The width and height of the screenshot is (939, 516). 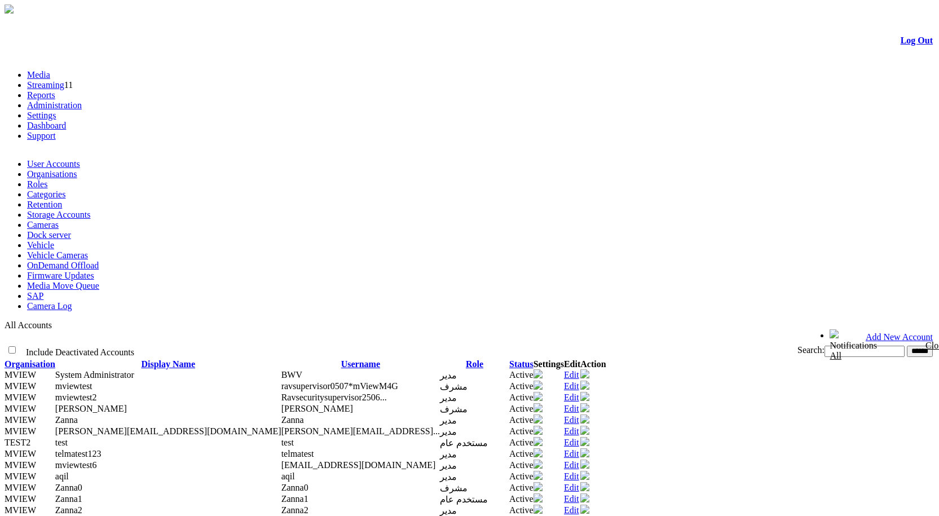 I want to click on span: telmatest, so click(x=298, y=453).